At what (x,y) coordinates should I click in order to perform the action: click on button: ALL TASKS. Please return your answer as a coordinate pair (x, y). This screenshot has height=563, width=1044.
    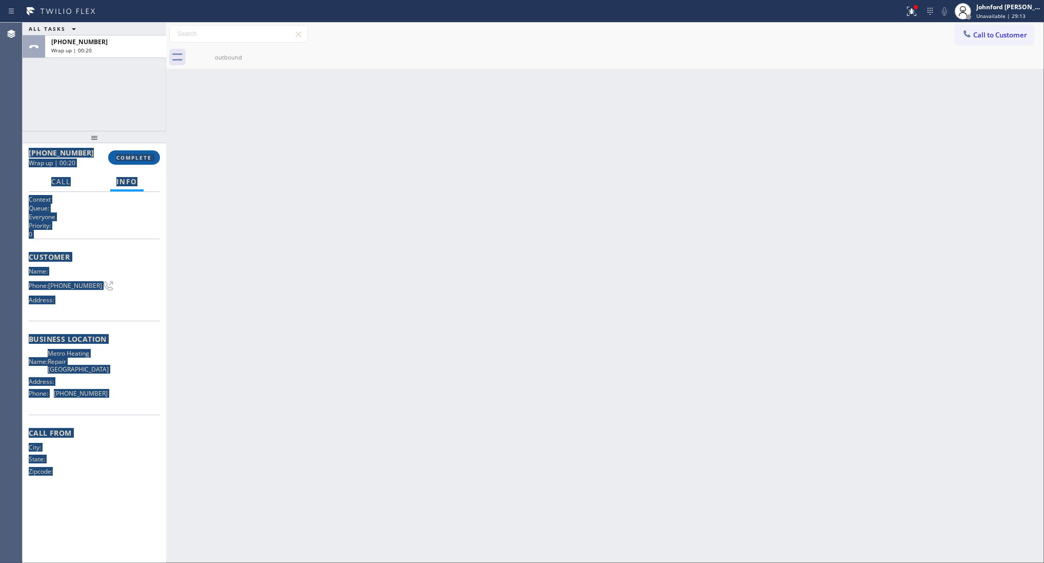
    Looking at the image, I should click on (54, 29).